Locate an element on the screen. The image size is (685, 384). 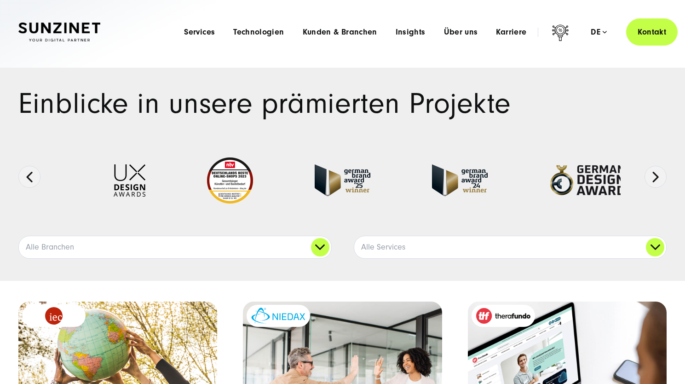
img: German Brand Award winner 2025 - Full Service Digital Agentur SUNZINET is located at coordinates (342, 180).